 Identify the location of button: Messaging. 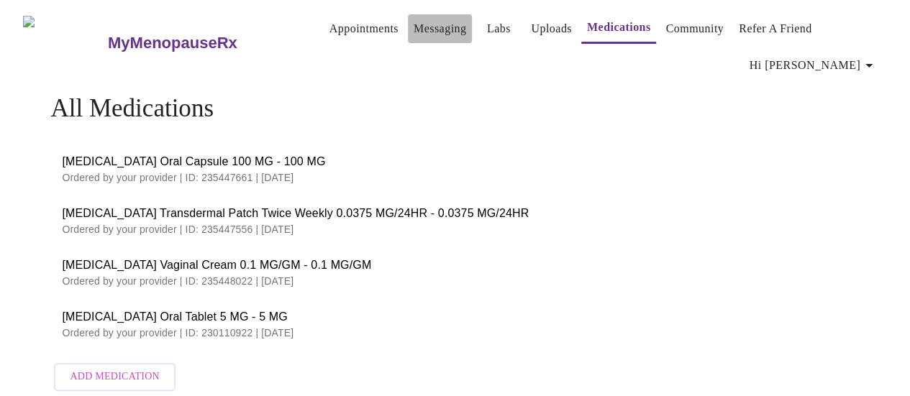
(440, 29).